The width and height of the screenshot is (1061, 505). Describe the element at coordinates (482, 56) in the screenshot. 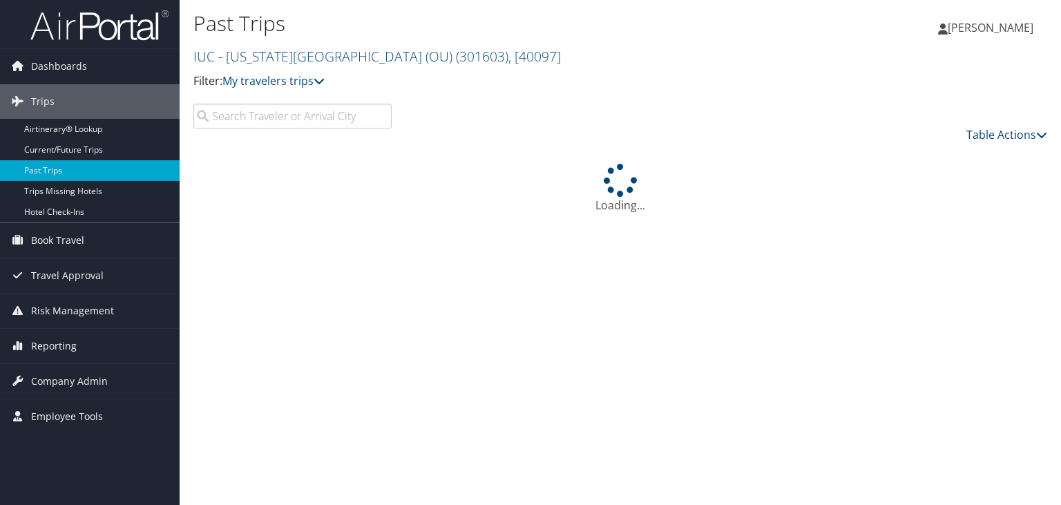

I see `span: ( 301603 )` at that location.